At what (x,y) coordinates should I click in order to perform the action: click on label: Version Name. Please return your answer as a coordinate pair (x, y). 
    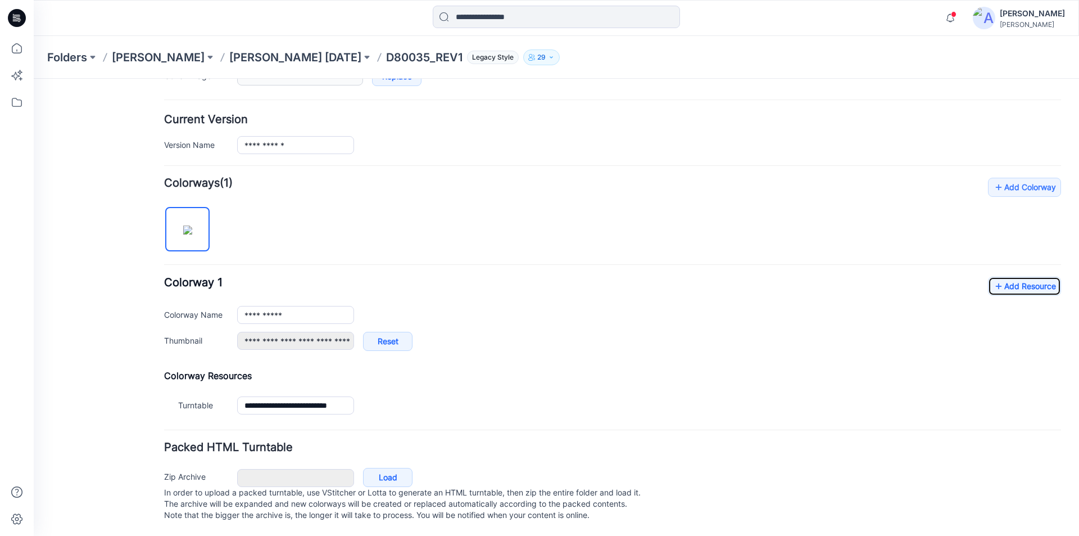
    Looking at the image, I should click on (161, 66).